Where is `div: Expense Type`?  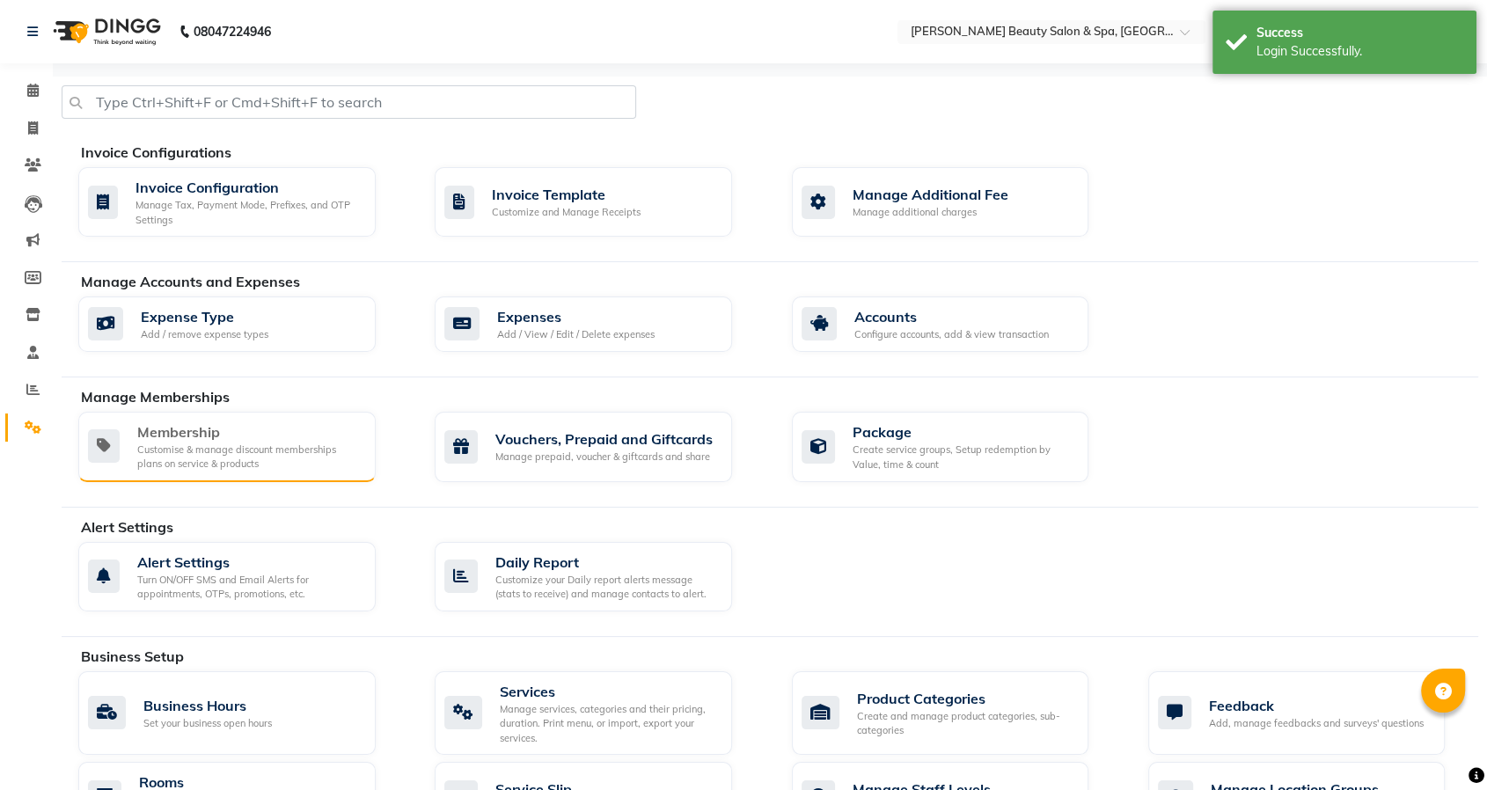
div: Expense Type is located at coordinates (204, 317).